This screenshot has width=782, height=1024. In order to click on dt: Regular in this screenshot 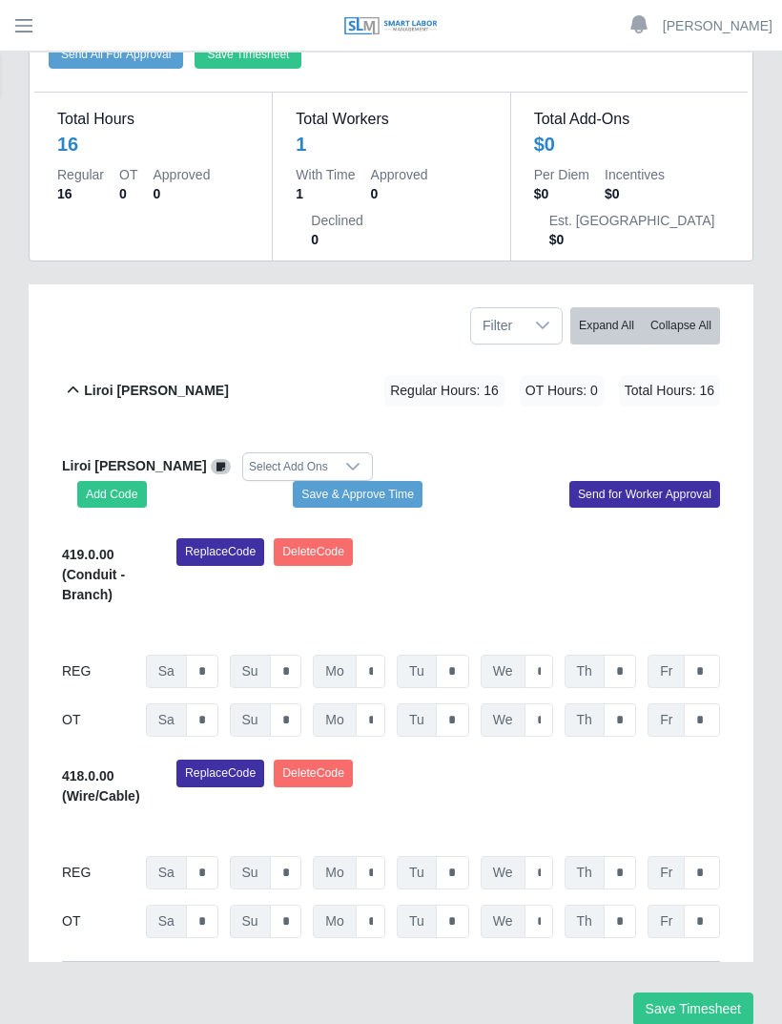, I will do `click(80, 176)`.